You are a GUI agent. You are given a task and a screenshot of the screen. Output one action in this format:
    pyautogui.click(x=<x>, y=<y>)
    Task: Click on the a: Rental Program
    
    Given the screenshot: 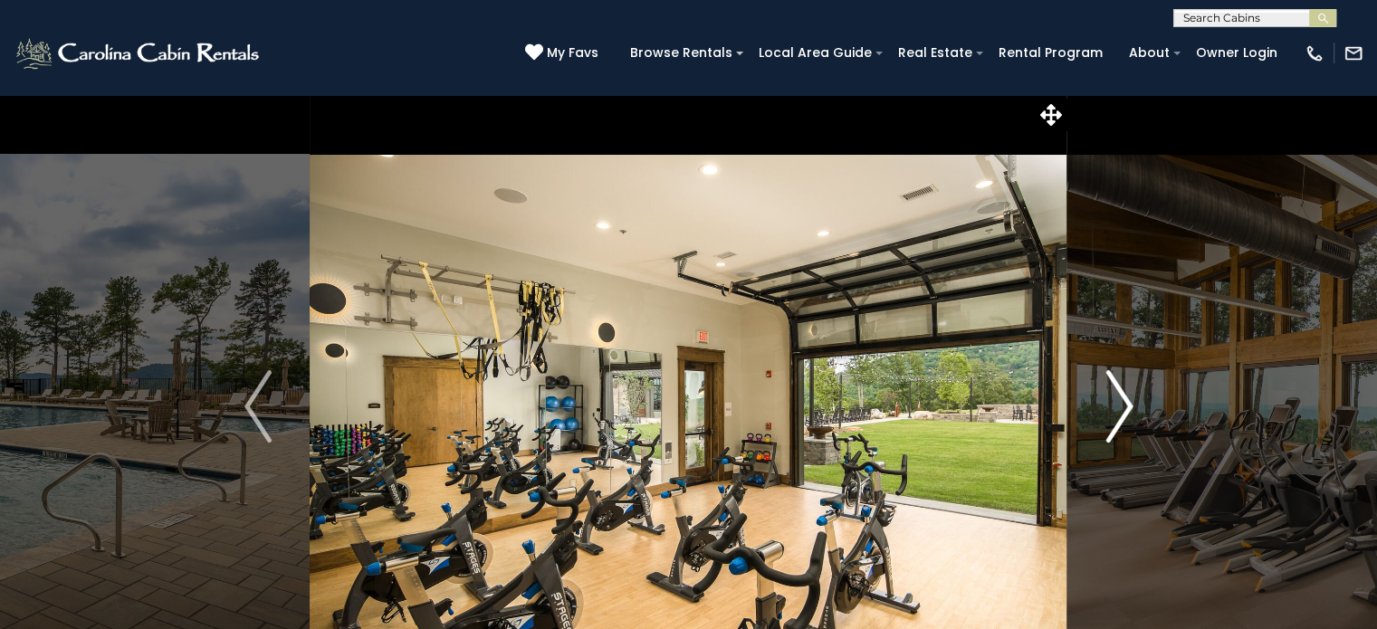 What is the action you would take?
    pyautogui.click(x=1050, y=53)
    